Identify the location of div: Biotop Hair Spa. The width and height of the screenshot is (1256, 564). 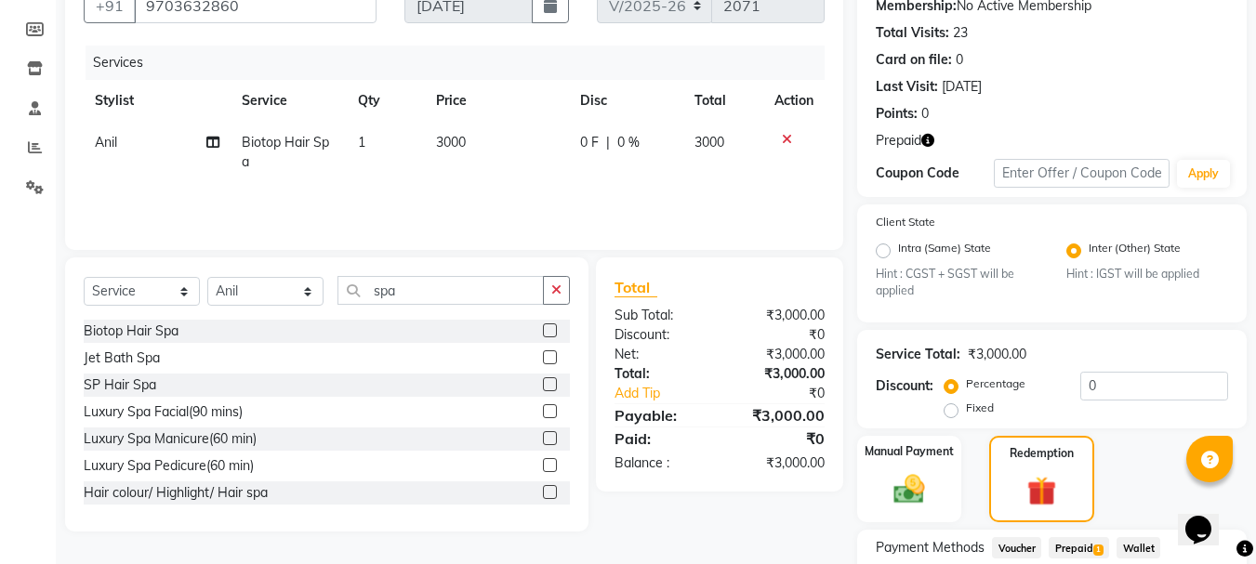
(131, 331).